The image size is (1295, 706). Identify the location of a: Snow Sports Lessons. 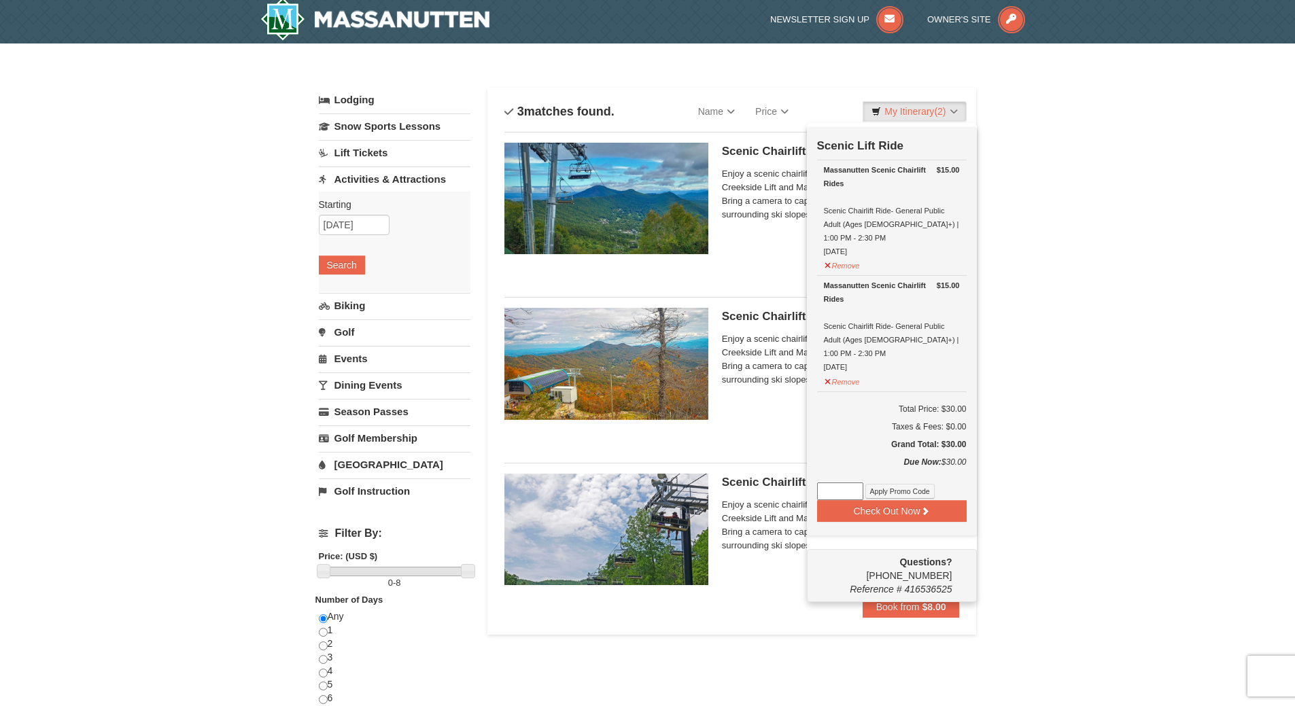
(394, 126).